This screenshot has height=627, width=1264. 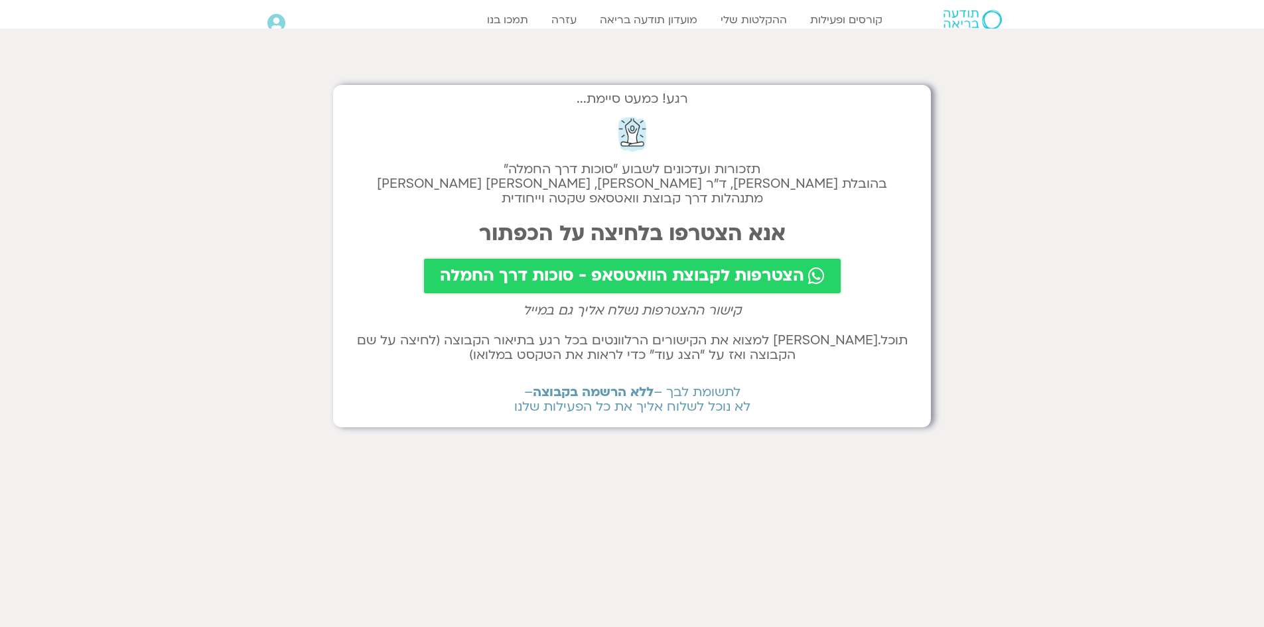 I want to click on a: קורסים ופעילות, so click(x=846, y=20).